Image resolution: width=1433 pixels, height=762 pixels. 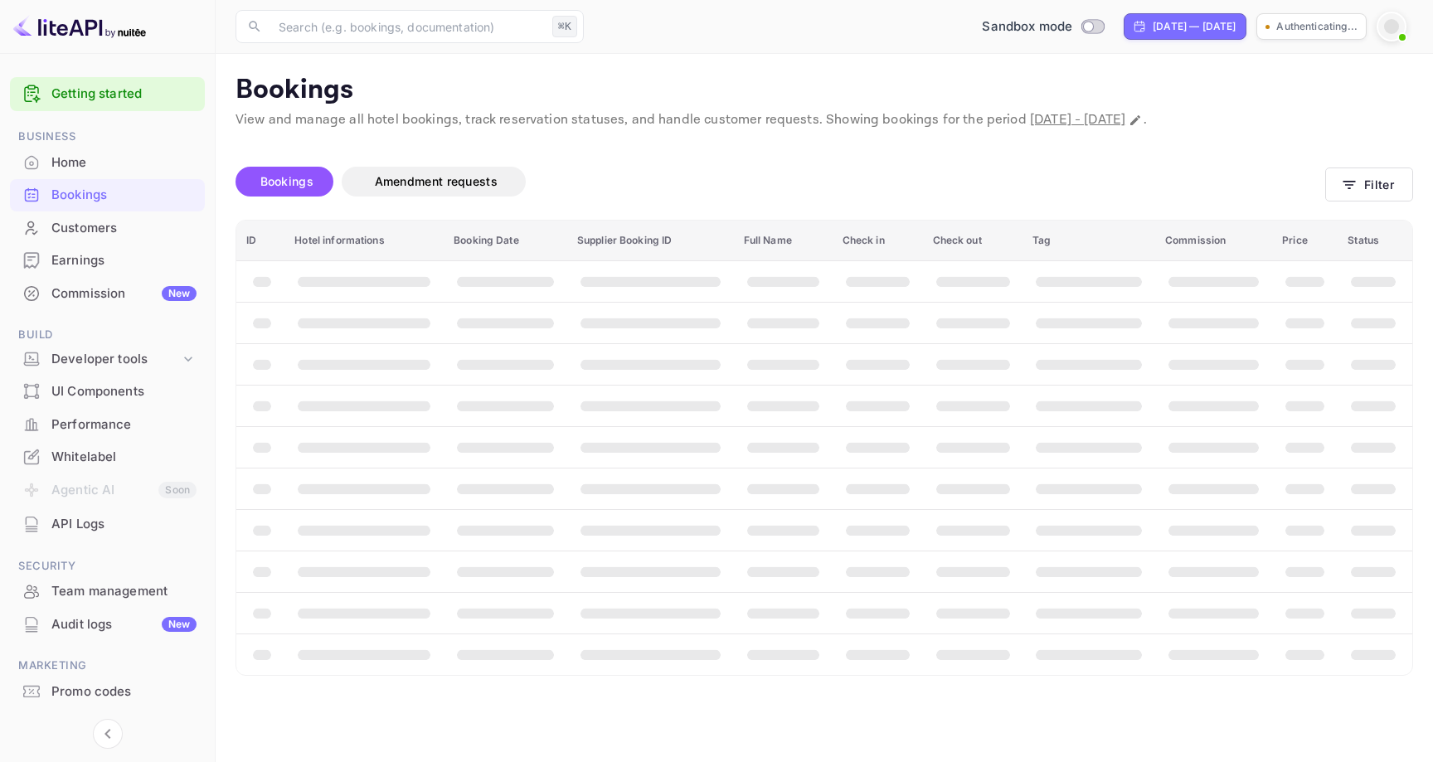 What do you see at coordinates (107, 456) in the screenshot?
I see `a: Whitelabel` at bounding box center [107, 456].